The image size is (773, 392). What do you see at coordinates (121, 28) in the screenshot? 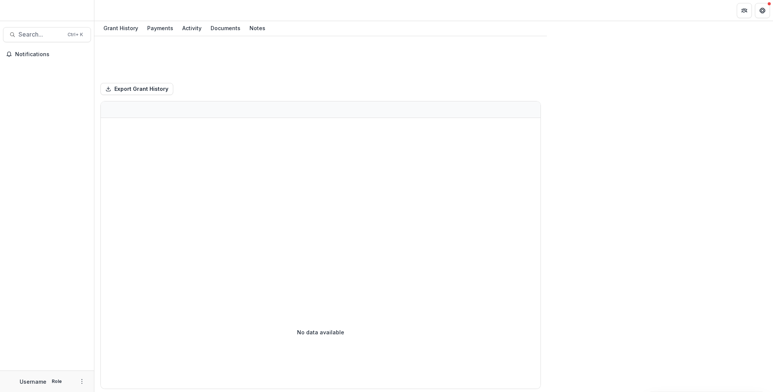
I see `div: Grant History` at bounding box center [121, 28].